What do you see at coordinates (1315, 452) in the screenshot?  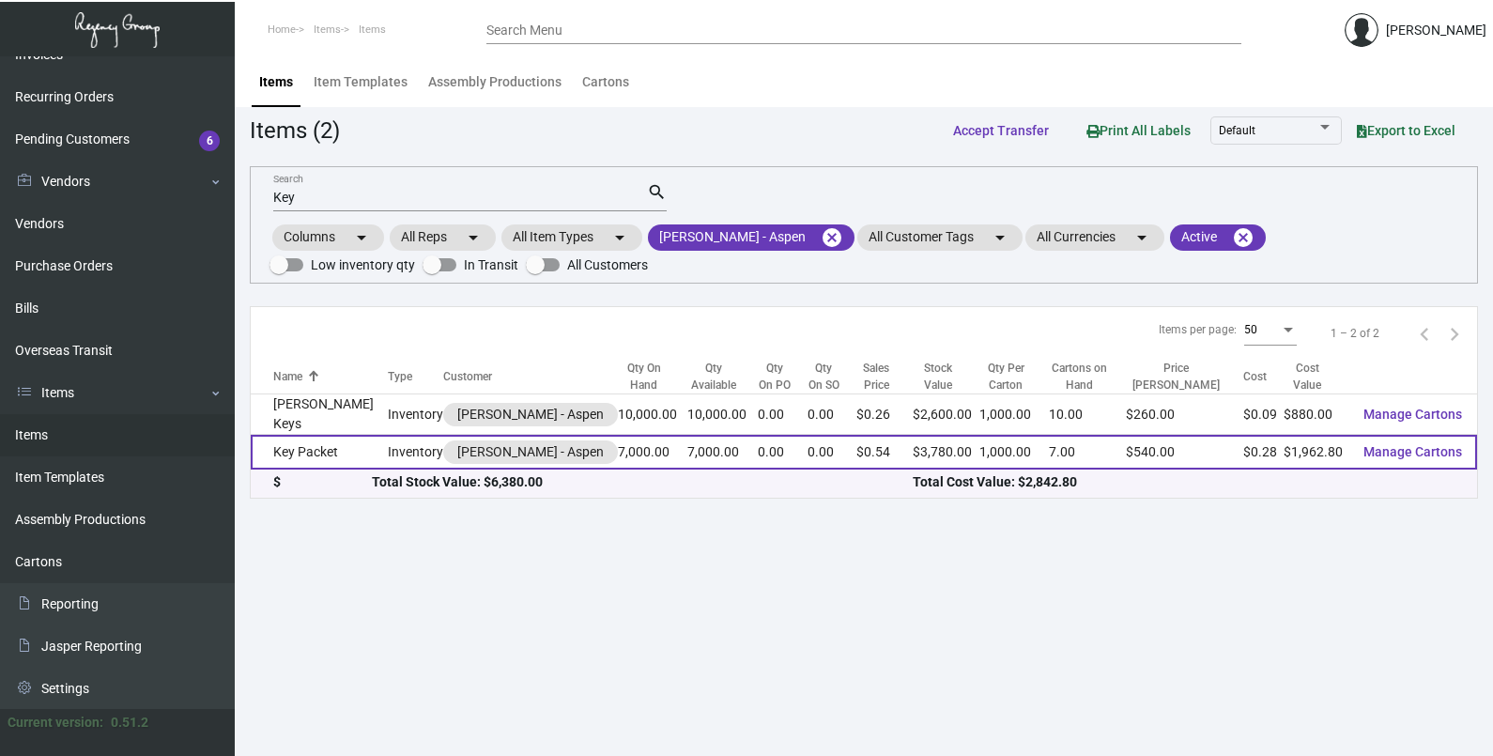 I see `td: $1,962.80` at bounding box center [1315, 452].